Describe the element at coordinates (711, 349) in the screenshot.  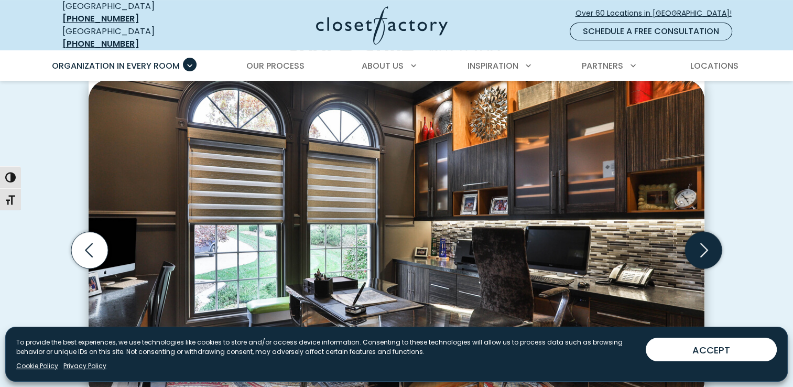
I see `button: ACCEPT` at that location.